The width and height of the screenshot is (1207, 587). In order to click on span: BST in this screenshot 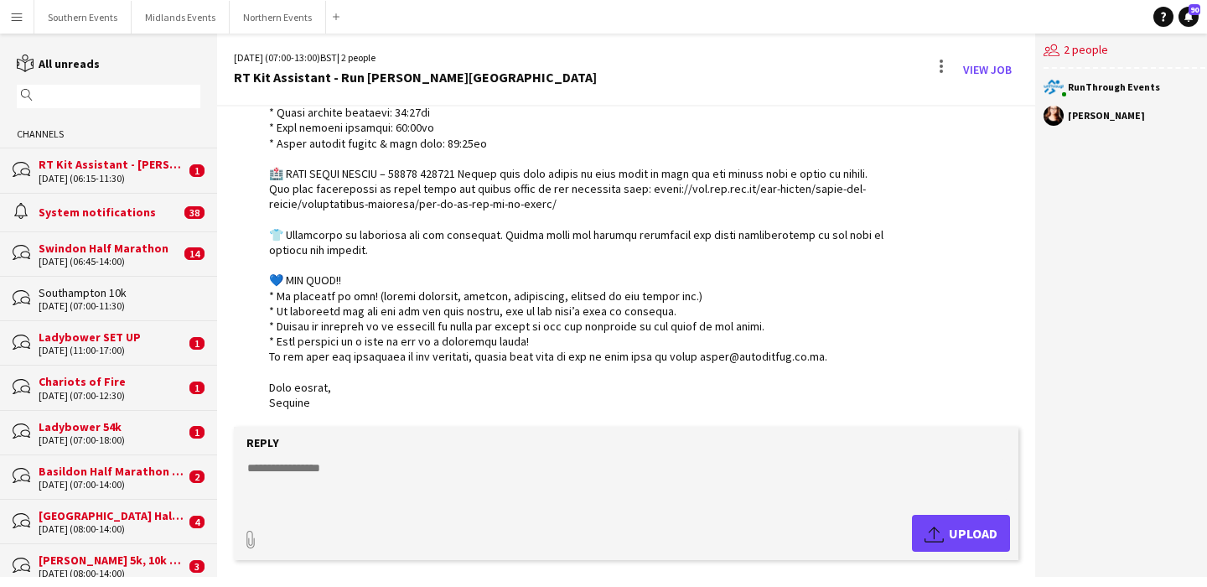, I will do `click(329, 57)`.